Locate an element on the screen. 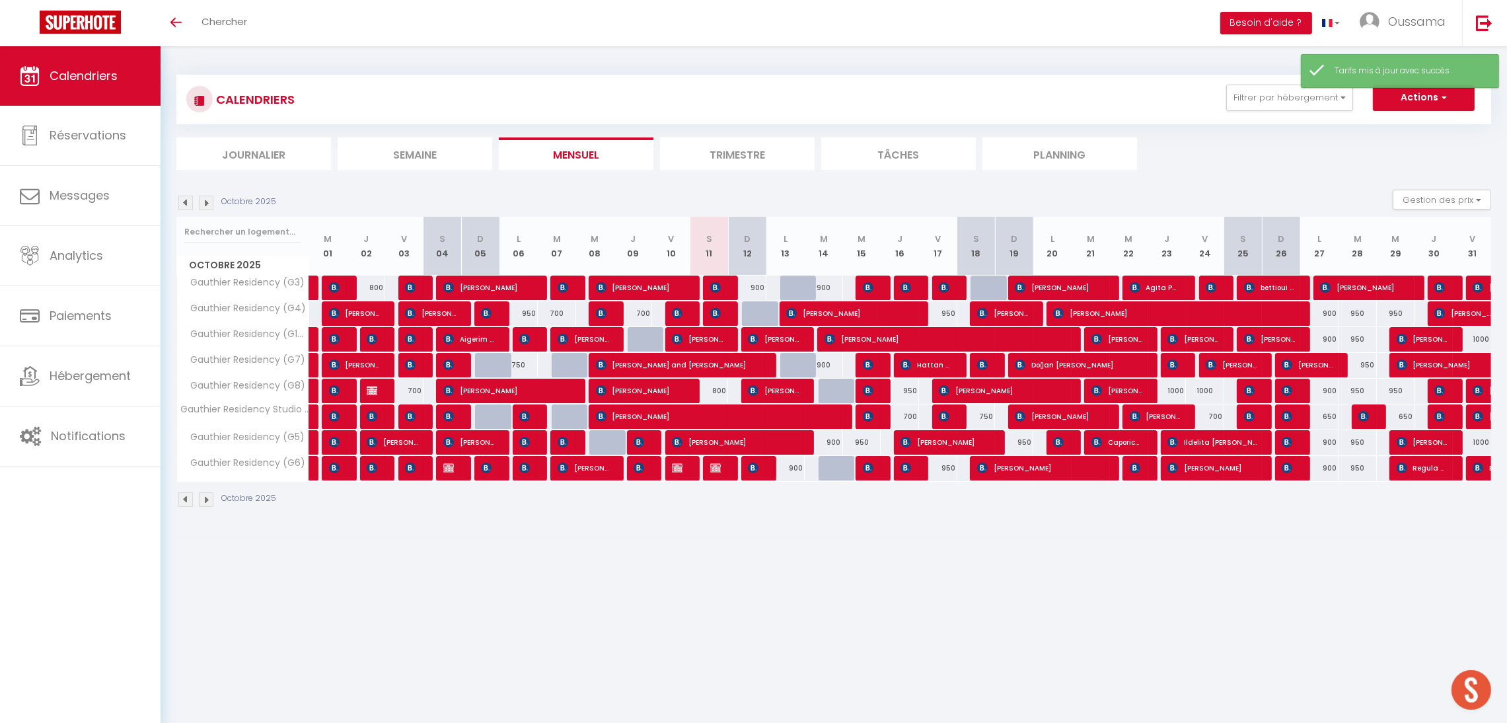 The width and height of the screenshot is (1507, 723). th: 04 is located at coordinates (443, 246).